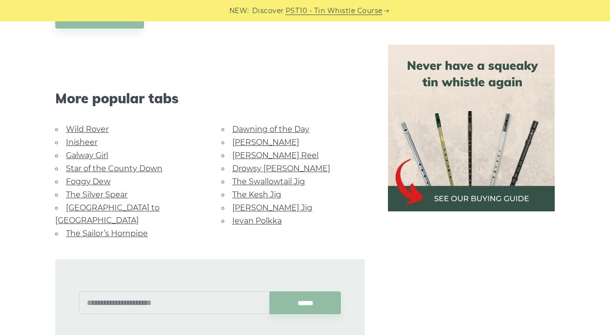 This screenshot has width=610, height=335. What do you see at coordinates (257, 221) in the screenshot?
I see `a: Ievan Polkka` at bounding box center [257, 221].